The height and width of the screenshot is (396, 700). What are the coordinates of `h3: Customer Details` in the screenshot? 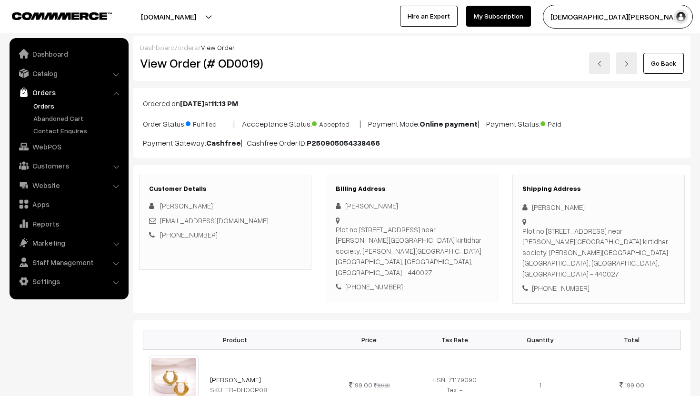 It's located at (225, 188).